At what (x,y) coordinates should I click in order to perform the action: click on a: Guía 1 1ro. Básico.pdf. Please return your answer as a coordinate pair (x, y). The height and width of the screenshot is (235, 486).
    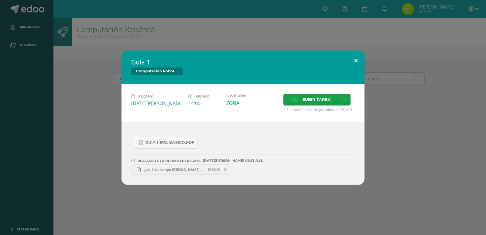
    Looking at the image, I should click on (165, 143).